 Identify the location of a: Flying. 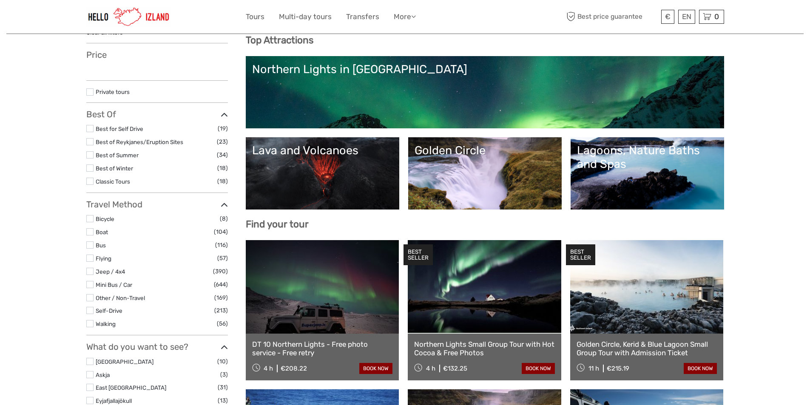
(103, 259).